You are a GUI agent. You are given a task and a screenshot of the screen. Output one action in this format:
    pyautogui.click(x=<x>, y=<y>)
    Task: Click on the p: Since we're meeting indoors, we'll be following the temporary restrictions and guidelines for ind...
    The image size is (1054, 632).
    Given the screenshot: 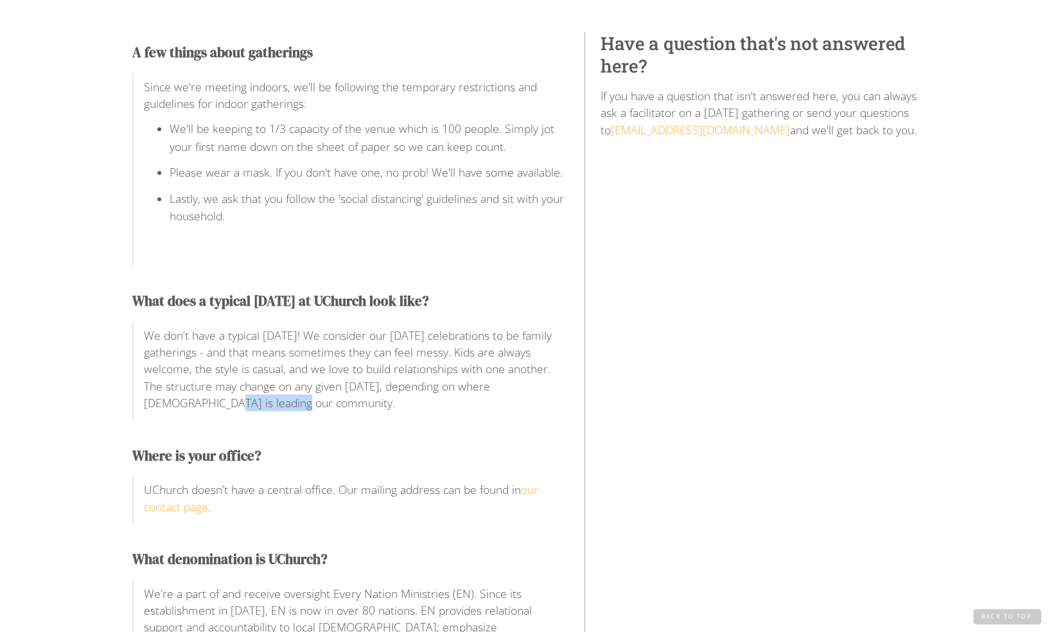 What is the action you would take?
    pyautogui.click(x=357, y=95)
    